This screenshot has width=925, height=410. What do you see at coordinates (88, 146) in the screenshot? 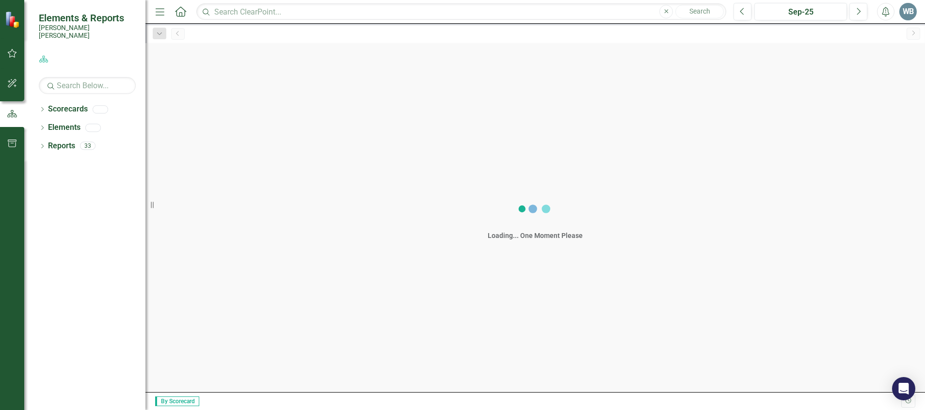
I see `div: 33` at bounding box center [88, 146].